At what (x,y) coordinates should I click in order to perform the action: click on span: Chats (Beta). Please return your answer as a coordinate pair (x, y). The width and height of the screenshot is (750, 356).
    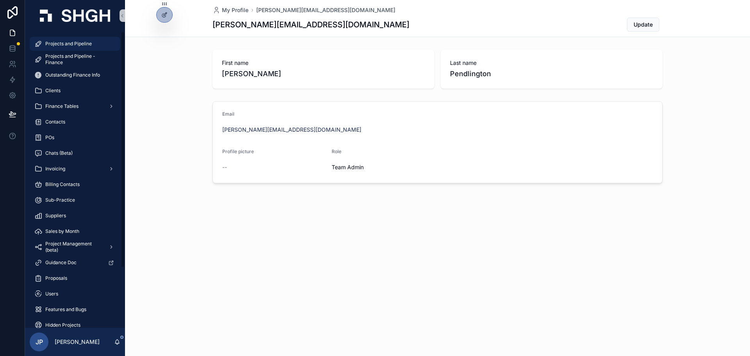
    Looking at the image, I should click on (59, 153).